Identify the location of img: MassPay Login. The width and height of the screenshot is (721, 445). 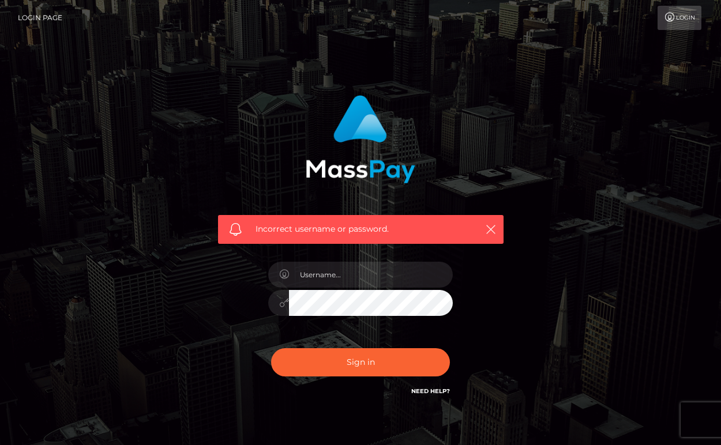
(361, 139).